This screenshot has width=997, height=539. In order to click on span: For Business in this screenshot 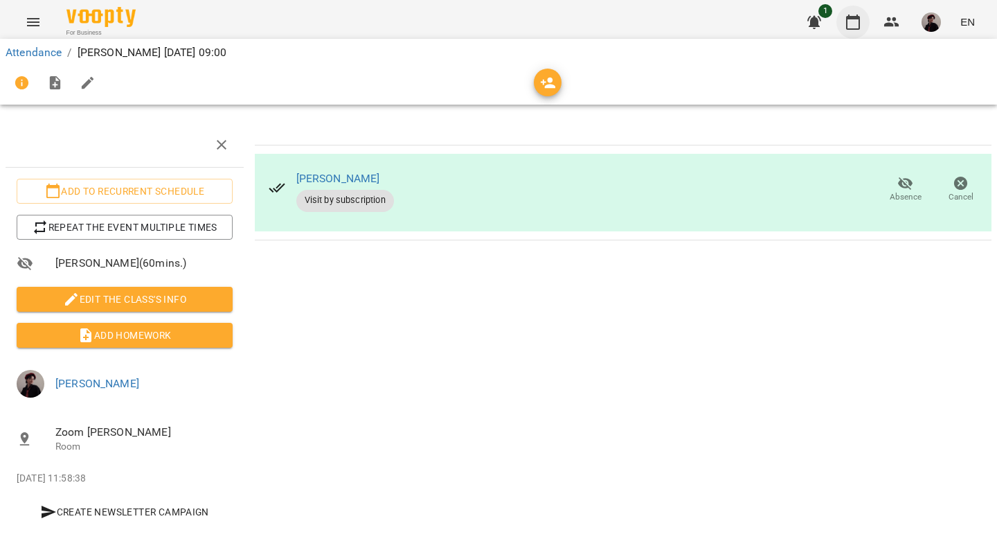, I will do `click(101, 33)`.